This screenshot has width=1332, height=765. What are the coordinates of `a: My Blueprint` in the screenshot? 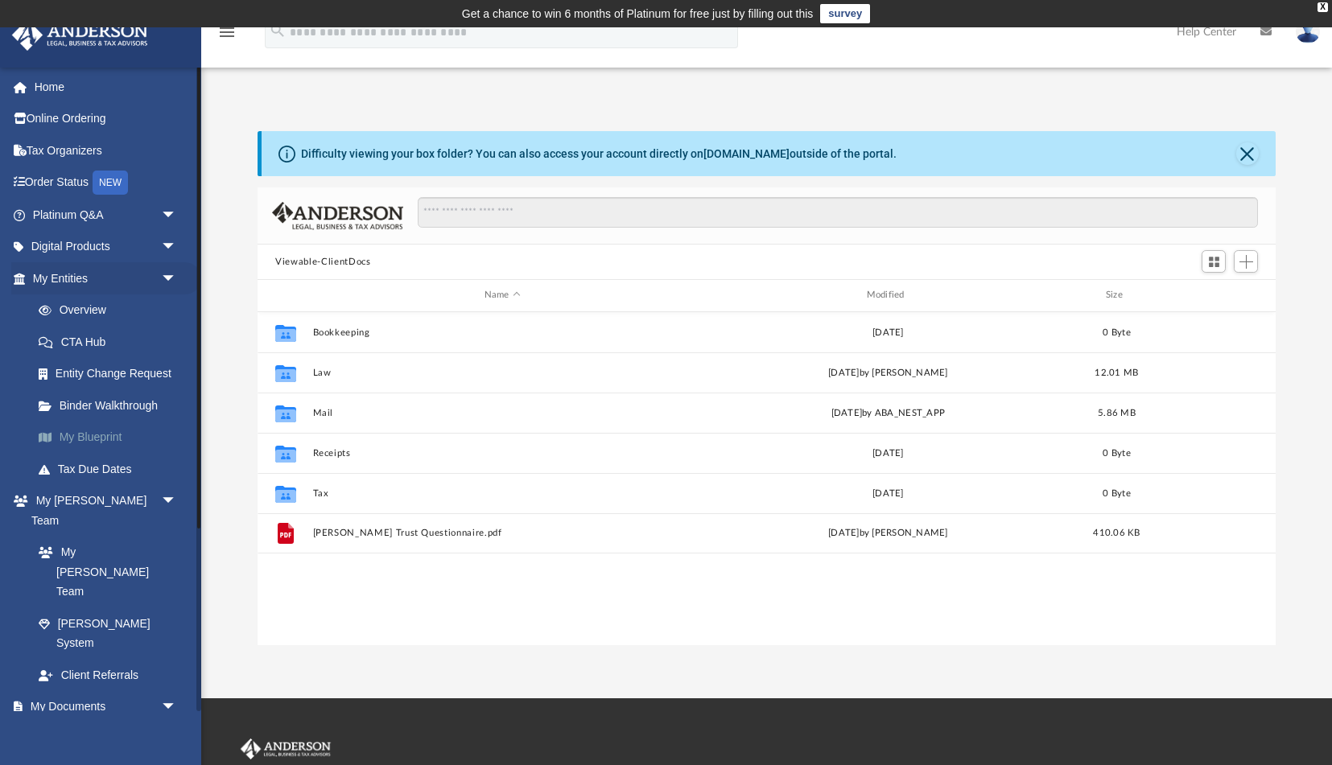 It's located at (112, 438).